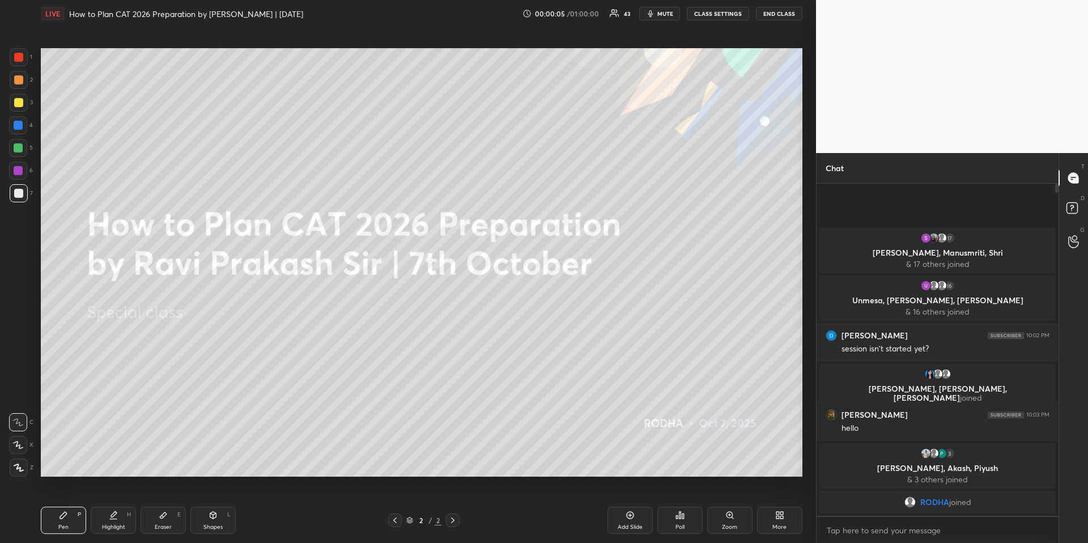  Describe the element at coordinates (21, 170) in the screenshot. I see `div: 6` at that location.